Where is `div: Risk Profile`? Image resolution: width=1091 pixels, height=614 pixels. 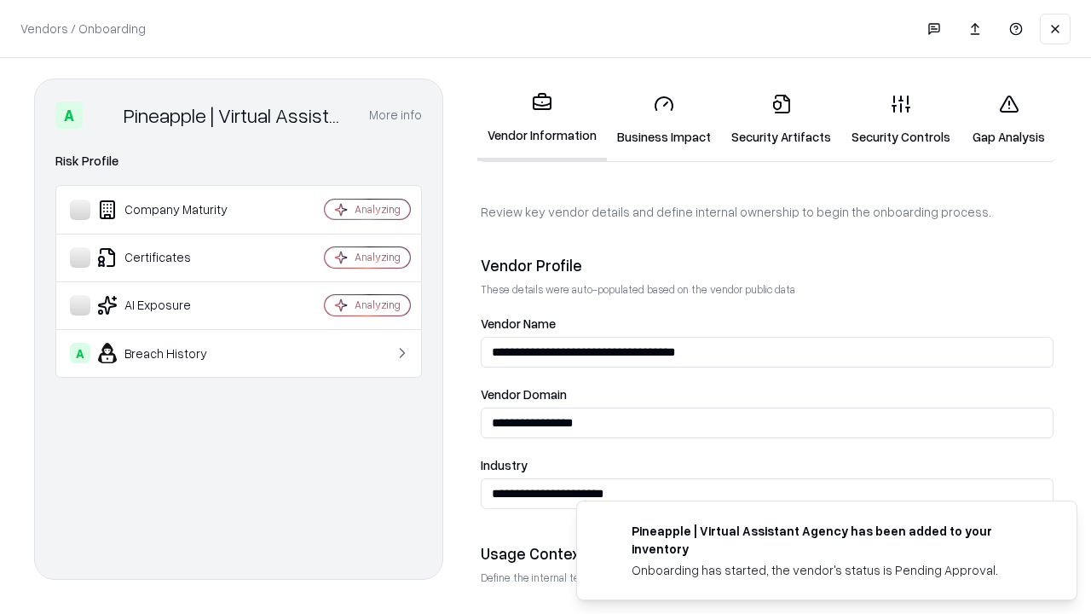 div: Risk Profile is located at coordinates (239, 161).